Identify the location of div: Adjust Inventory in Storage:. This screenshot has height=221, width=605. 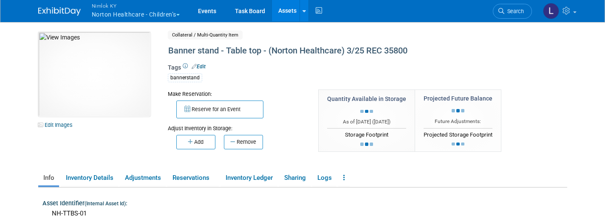
(237, 125).